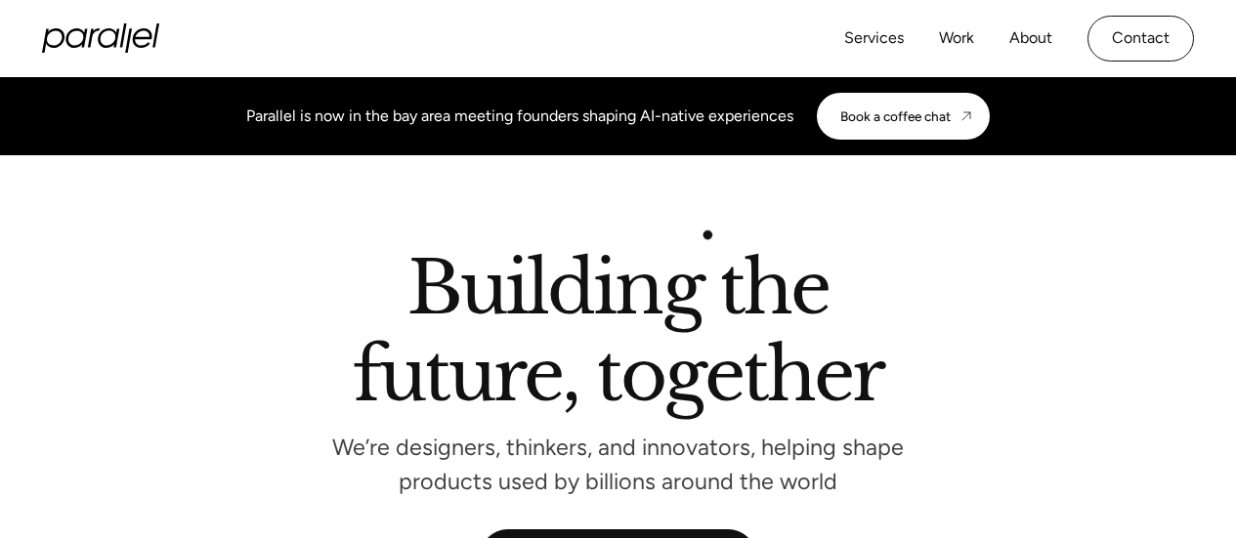  I want to click on div: Parallel is now in the bay area meeting founders shaping AI-native experiences, so click(520, 116).